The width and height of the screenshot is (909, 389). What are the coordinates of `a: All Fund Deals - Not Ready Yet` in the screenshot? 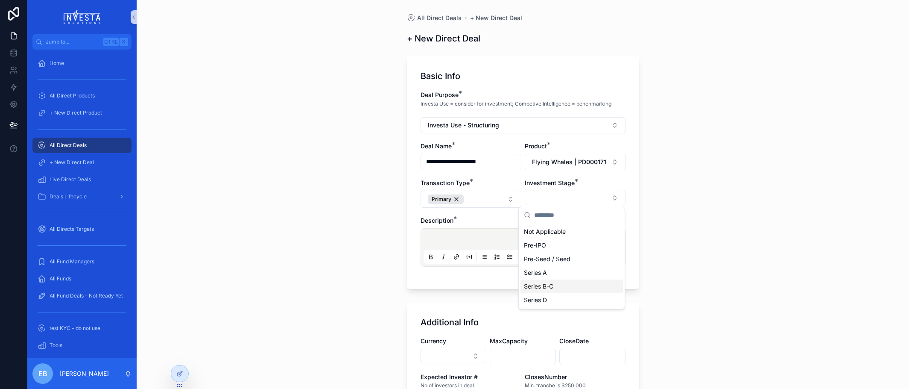 It's located at (82, 296).